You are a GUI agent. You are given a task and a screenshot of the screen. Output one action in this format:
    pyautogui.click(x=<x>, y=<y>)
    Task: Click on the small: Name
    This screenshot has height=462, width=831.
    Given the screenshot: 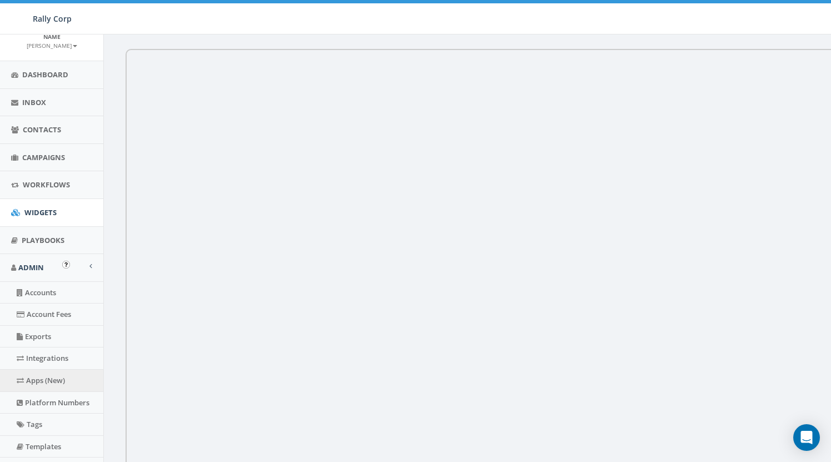 What is the action you would take?
    pyautogui.click(x=52, y=37)
    